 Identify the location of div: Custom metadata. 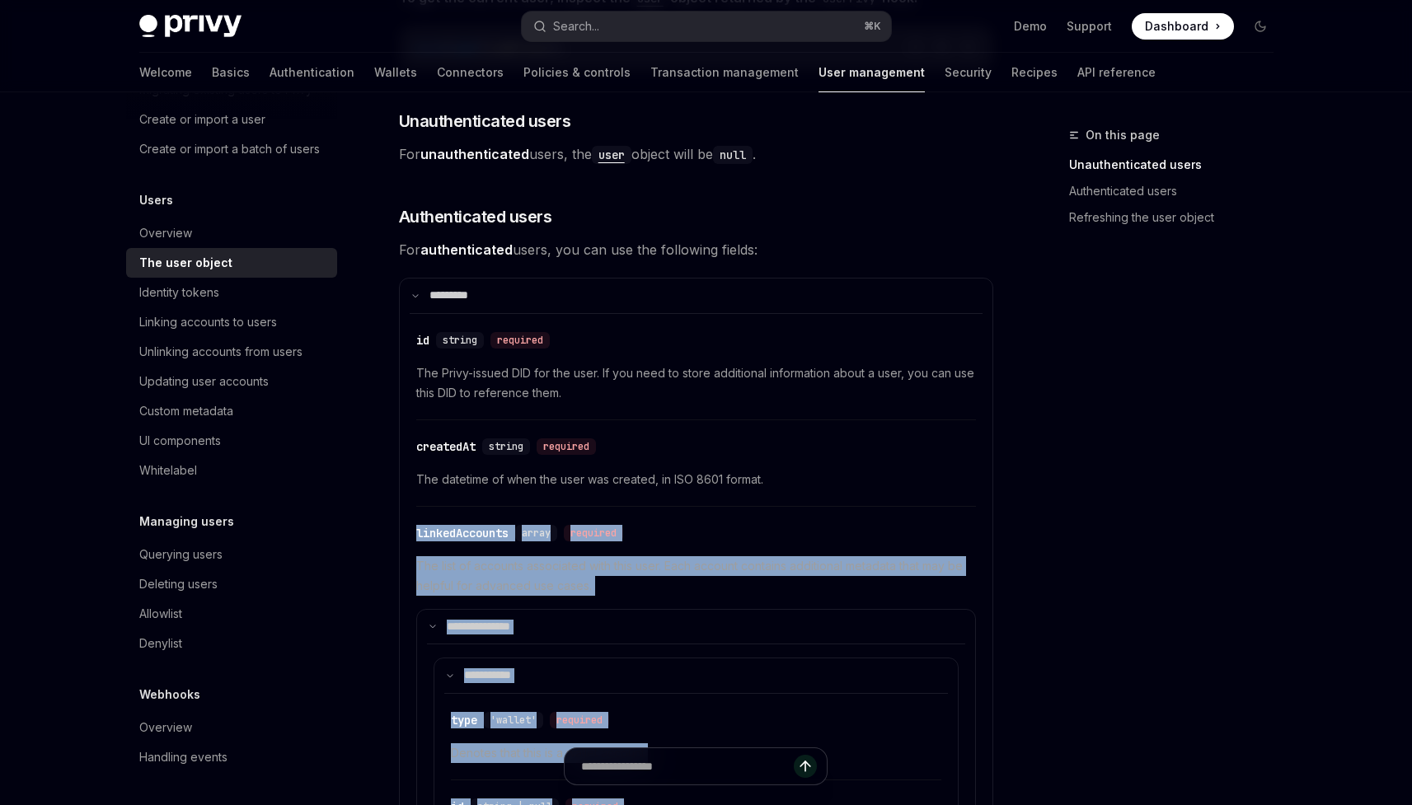
(186, 411).